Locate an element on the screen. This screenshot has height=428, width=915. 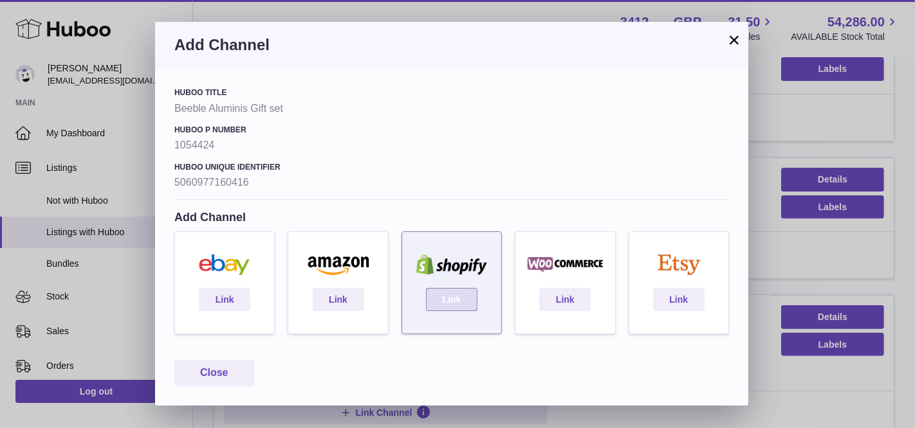
img: shopify is located at coordinates (452, 265).